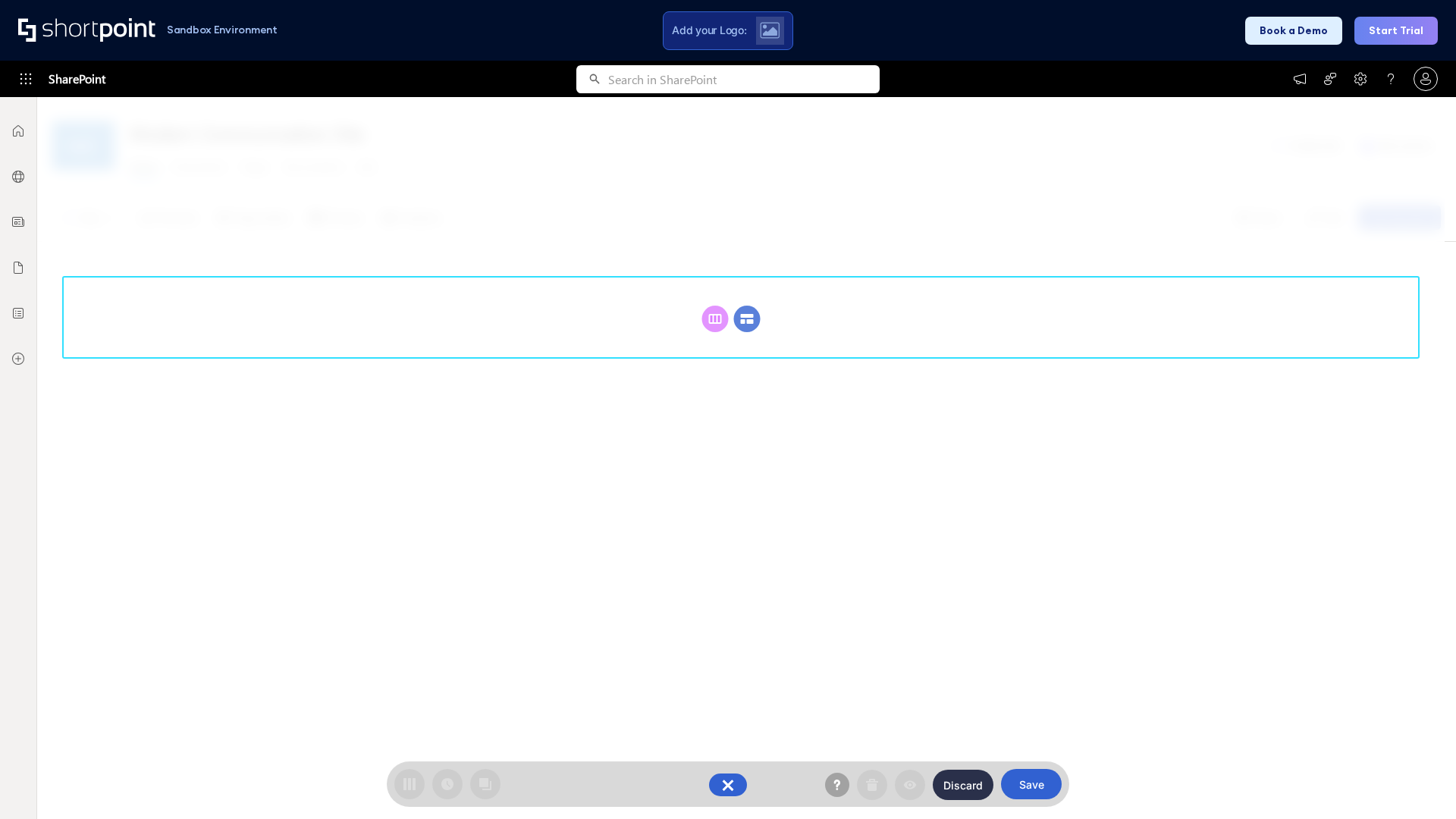  Describe the element at coordinates (1294, 30) in the screenshot. I see `button: Book a Demo` at that location.